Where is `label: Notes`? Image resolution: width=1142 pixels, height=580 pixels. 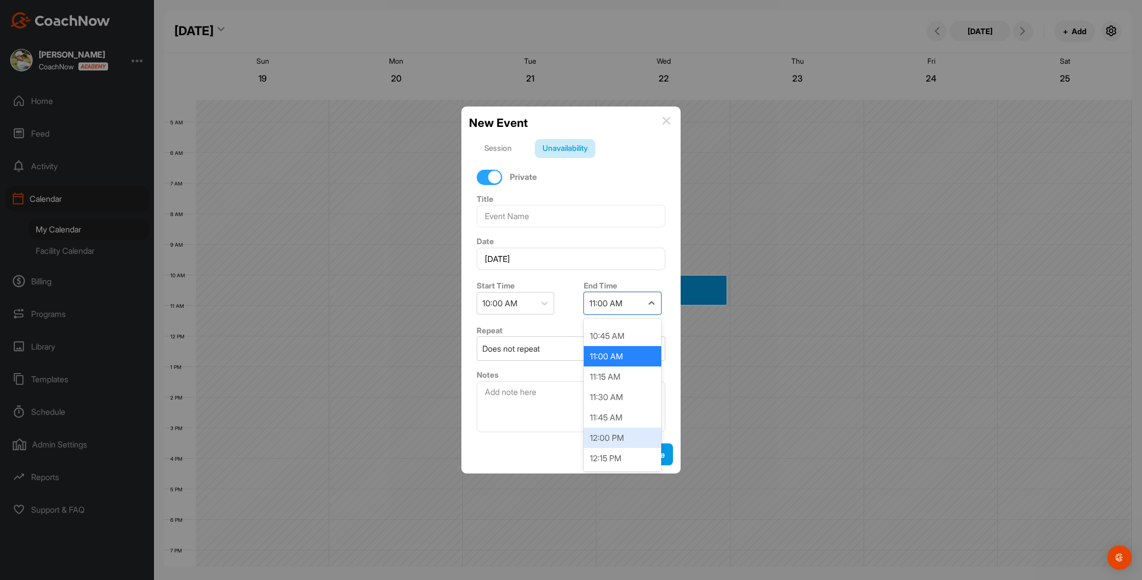
label: Notes is located at coordinates (487, 375).